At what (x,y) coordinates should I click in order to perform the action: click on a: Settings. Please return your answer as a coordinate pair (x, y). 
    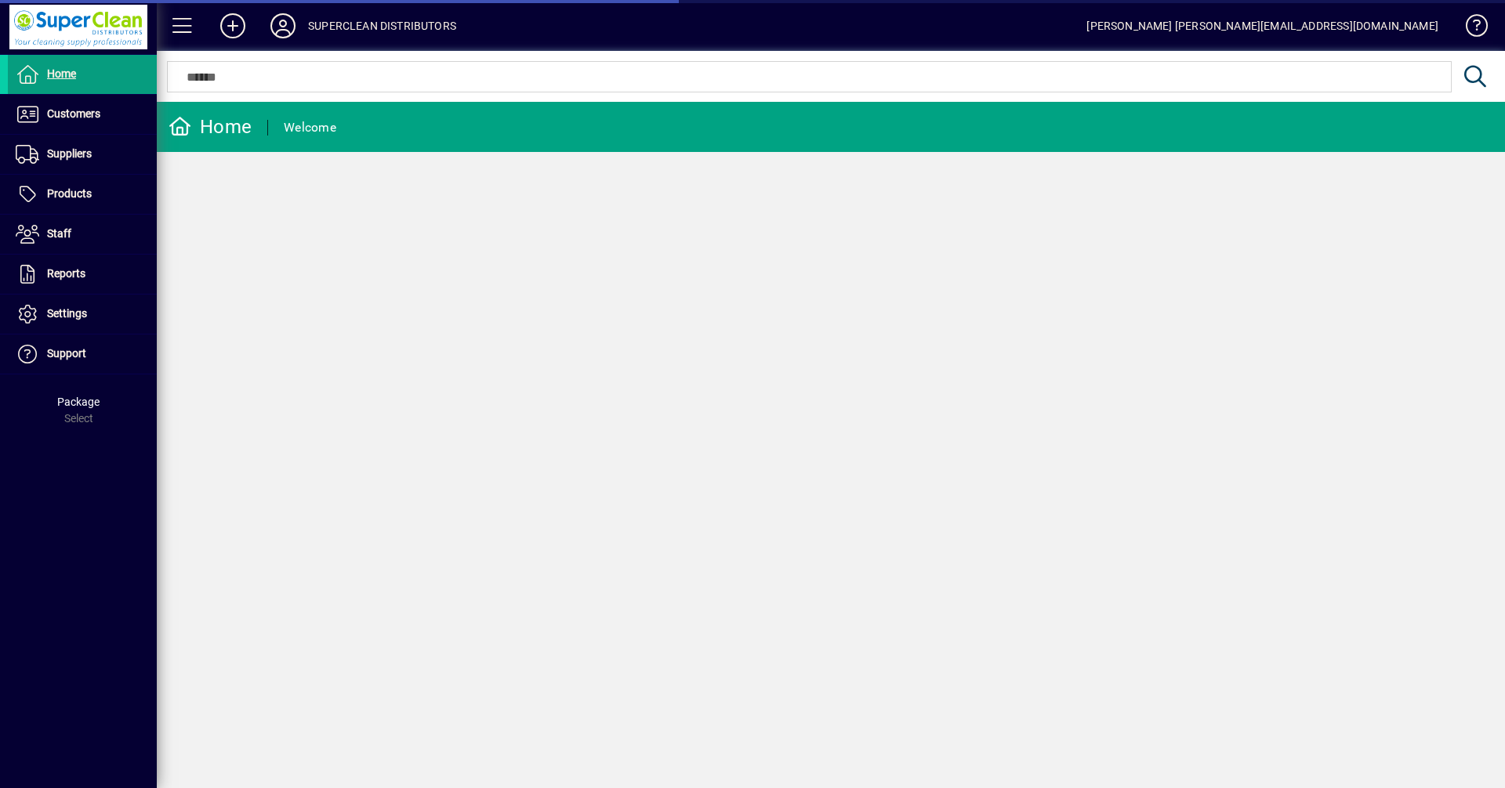
    Looking at the image, I should click on (82, 314).